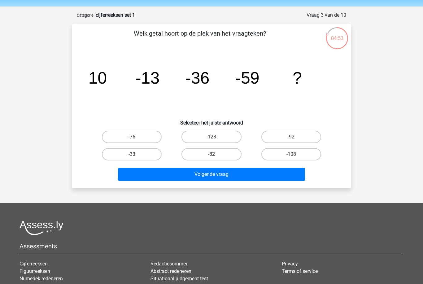  Describe the element at coordinates (179, 279) in the screenshot. I see `a: Situational judgement test` at that location.